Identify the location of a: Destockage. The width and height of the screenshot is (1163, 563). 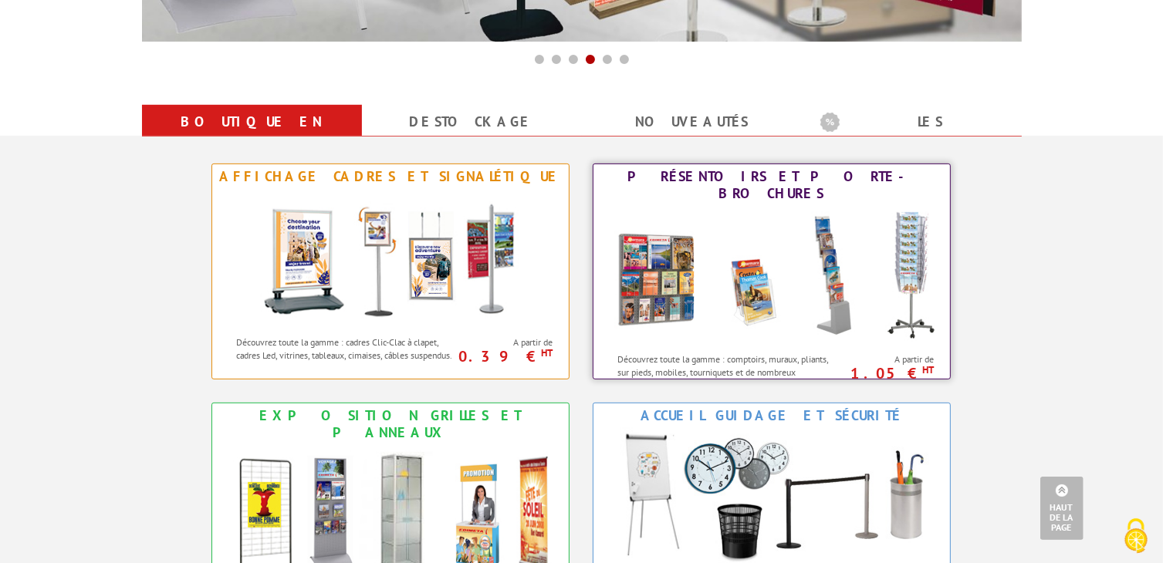
(472, 122).